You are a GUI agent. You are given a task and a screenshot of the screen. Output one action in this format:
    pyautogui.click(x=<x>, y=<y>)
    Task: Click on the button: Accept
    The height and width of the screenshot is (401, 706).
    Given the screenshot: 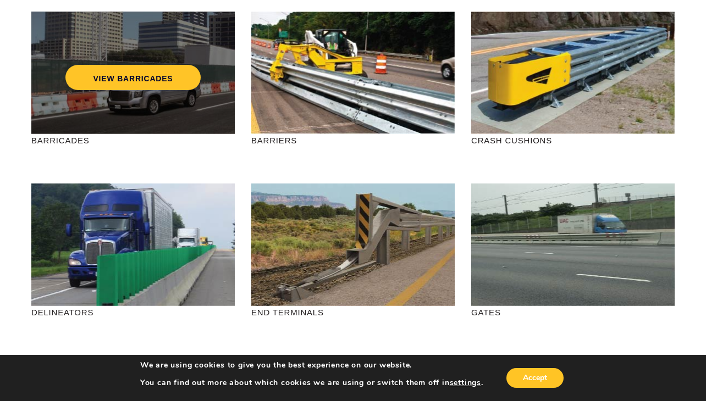 What is the action you would take?
    pyautogui.click(x=535, y=378)
    